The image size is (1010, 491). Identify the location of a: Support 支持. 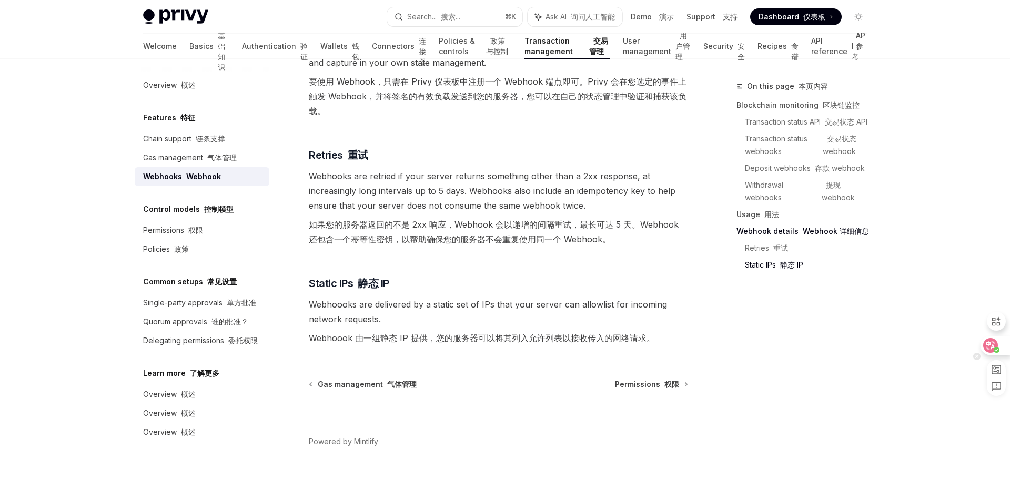
(712, 17).